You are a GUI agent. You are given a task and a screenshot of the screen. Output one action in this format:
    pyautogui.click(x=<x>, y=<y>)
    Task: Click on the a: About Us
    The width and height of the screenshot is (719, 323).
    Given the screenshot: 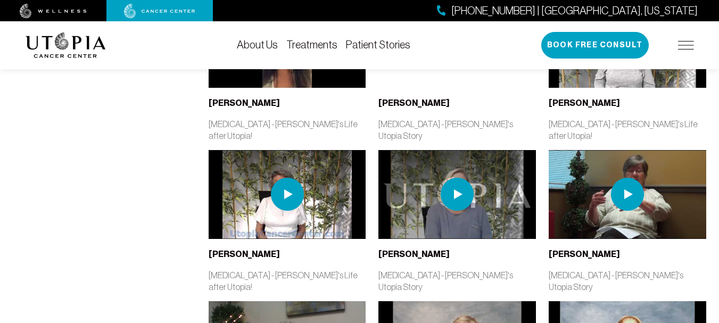 What is the action you would take?
    pyautogui.click(x=257, y=45)
    